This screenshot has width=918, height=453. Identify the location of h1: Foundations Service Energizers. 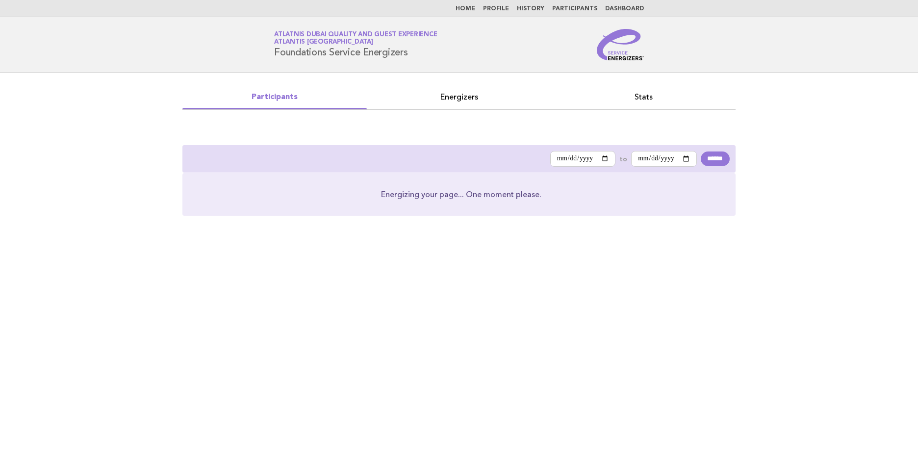
(356, 45).